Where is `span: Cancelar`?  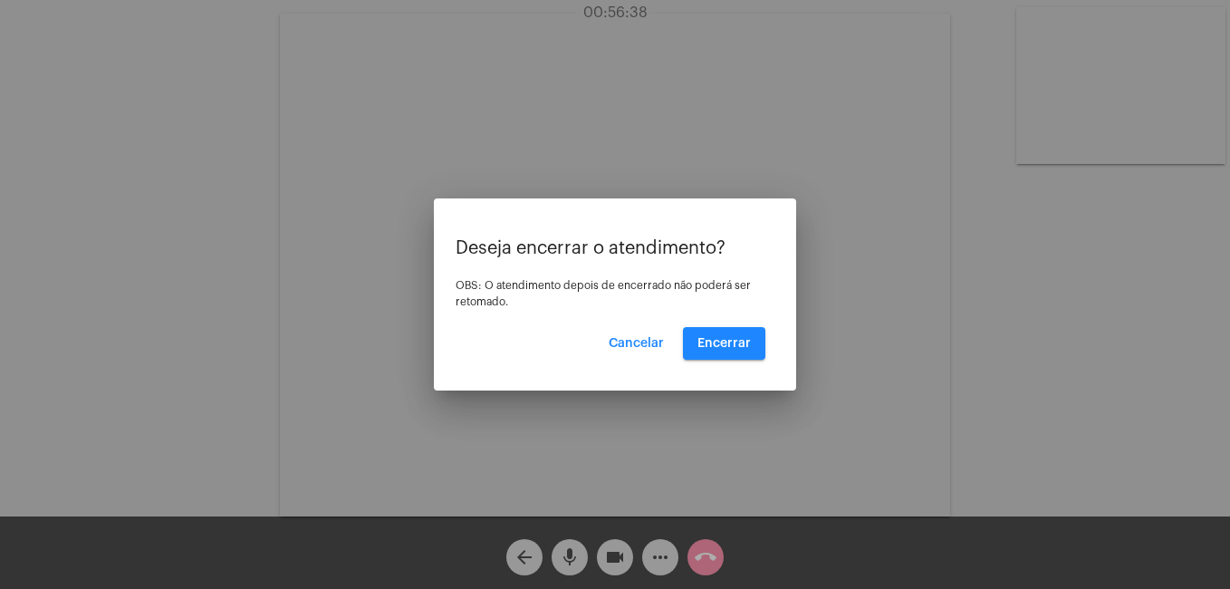
span: Cancelar is located at coordinates (636, 343).